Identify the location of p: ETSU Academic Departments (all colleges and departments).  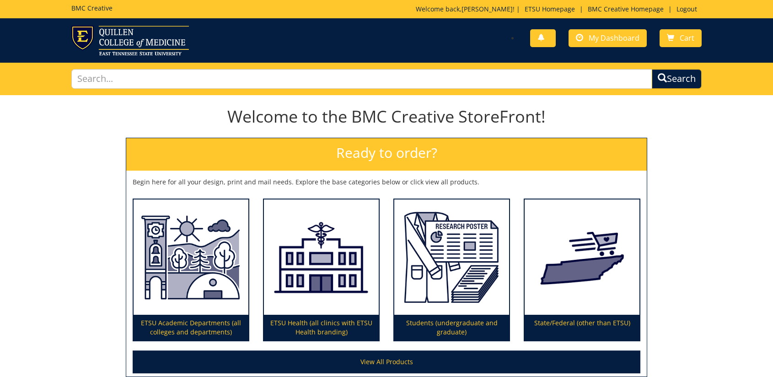
(191, 327).